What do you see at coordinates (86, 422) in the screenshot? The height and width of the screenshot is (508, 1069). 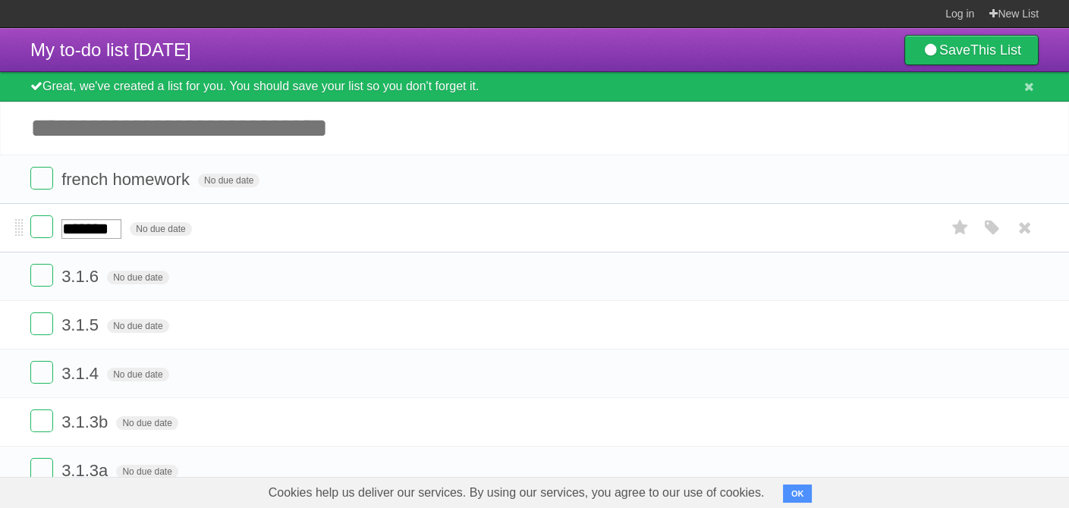 I see `span: 3.1.3b` at bounding box center [86, 422].